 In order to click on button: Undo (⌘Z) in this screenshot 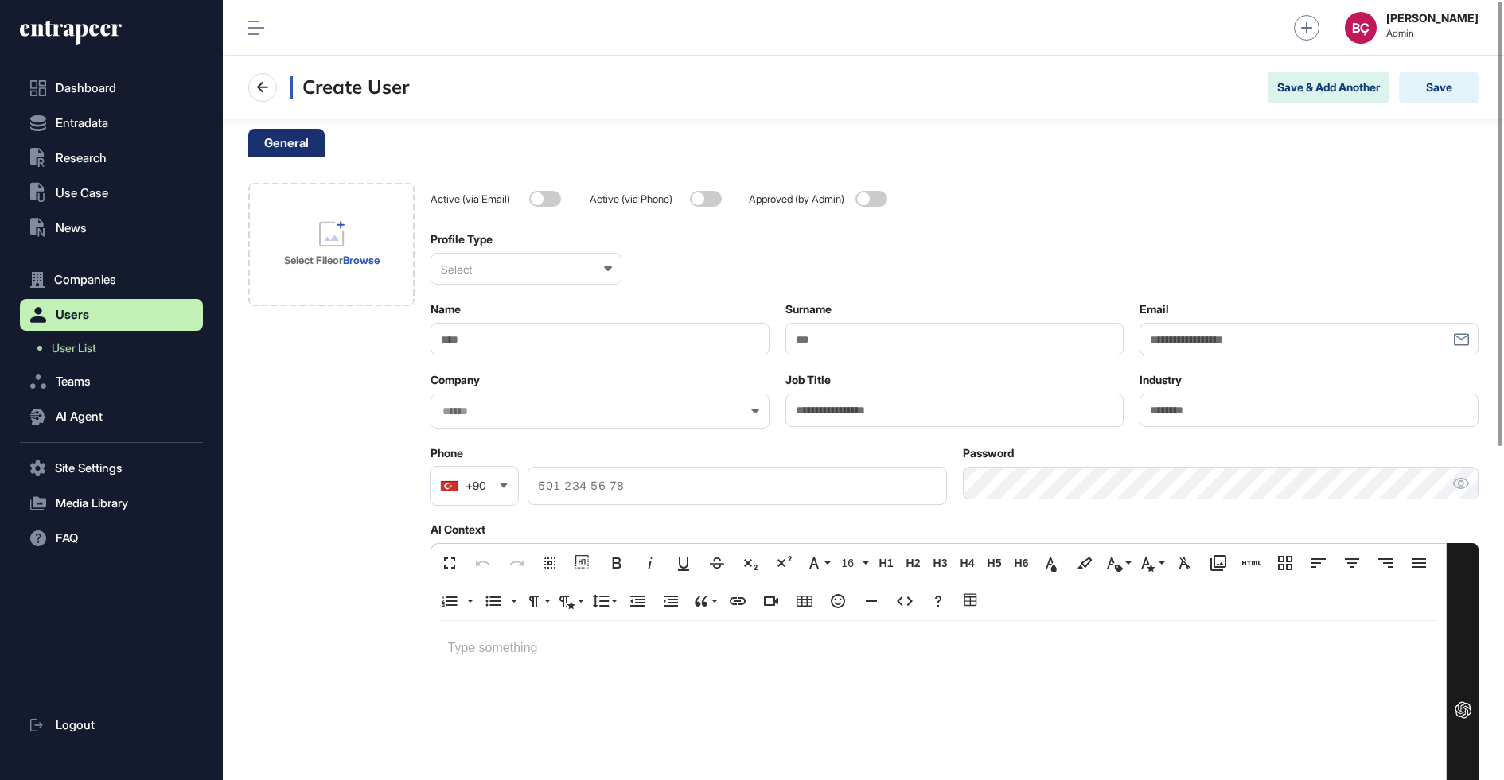, I will do `click(483, 563)`.